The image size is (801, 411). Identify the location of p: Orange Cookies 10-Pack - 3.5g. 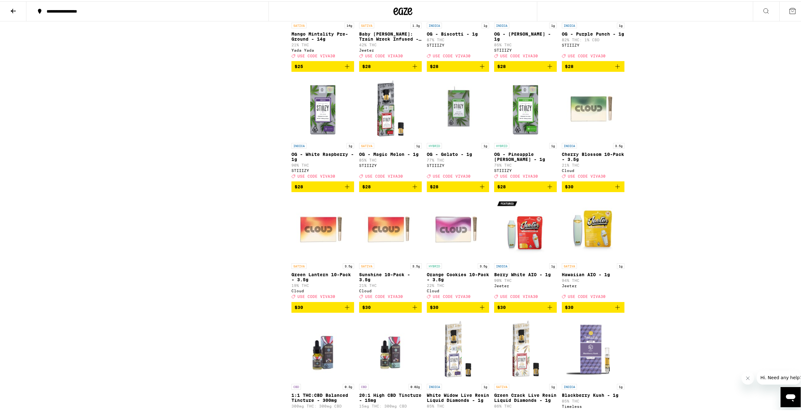
(458, 276).